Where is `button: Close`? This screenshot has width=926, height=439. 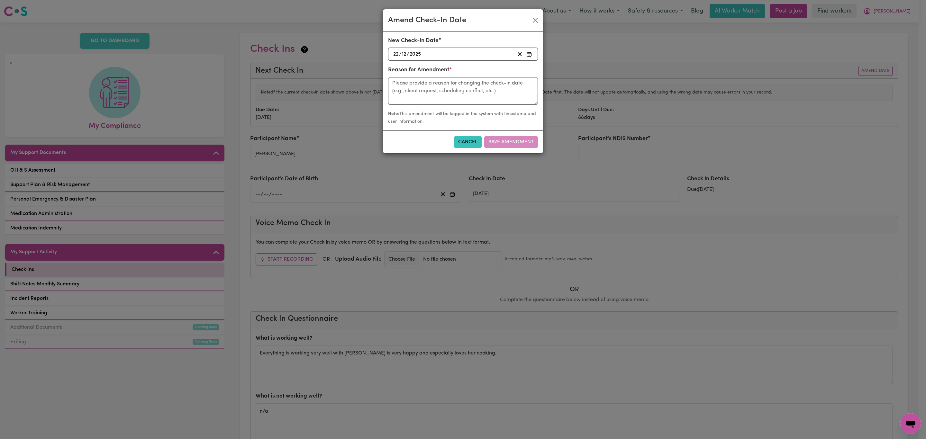 button: Close is located at coordinates (535, 20).